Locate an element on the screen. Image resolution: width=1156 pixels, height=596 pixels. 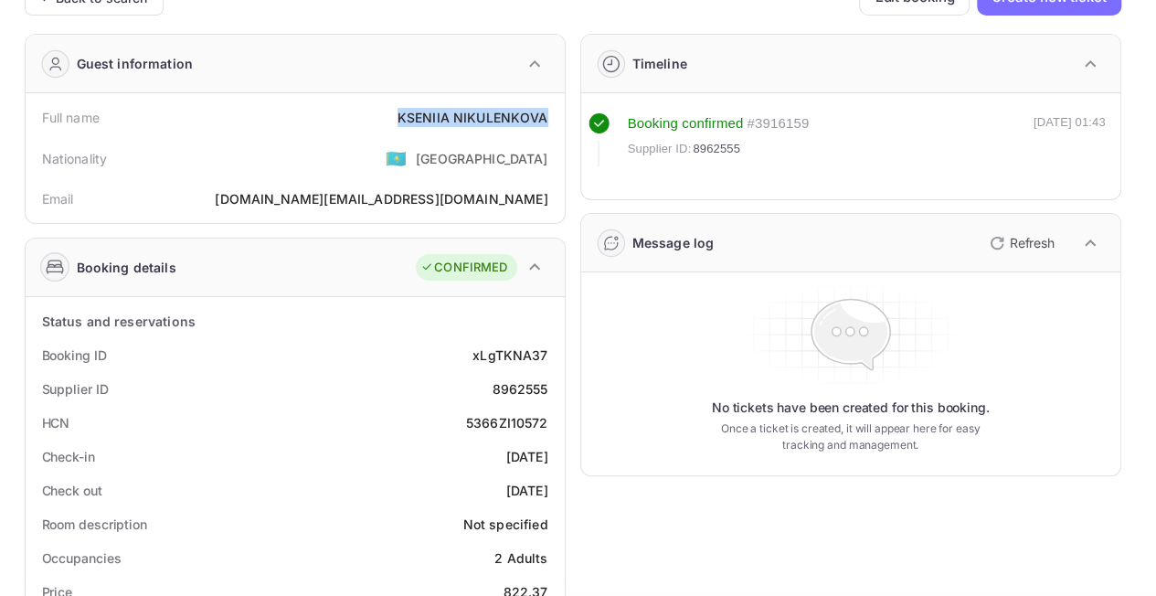
div: Email is located at coordinates (58, 198).